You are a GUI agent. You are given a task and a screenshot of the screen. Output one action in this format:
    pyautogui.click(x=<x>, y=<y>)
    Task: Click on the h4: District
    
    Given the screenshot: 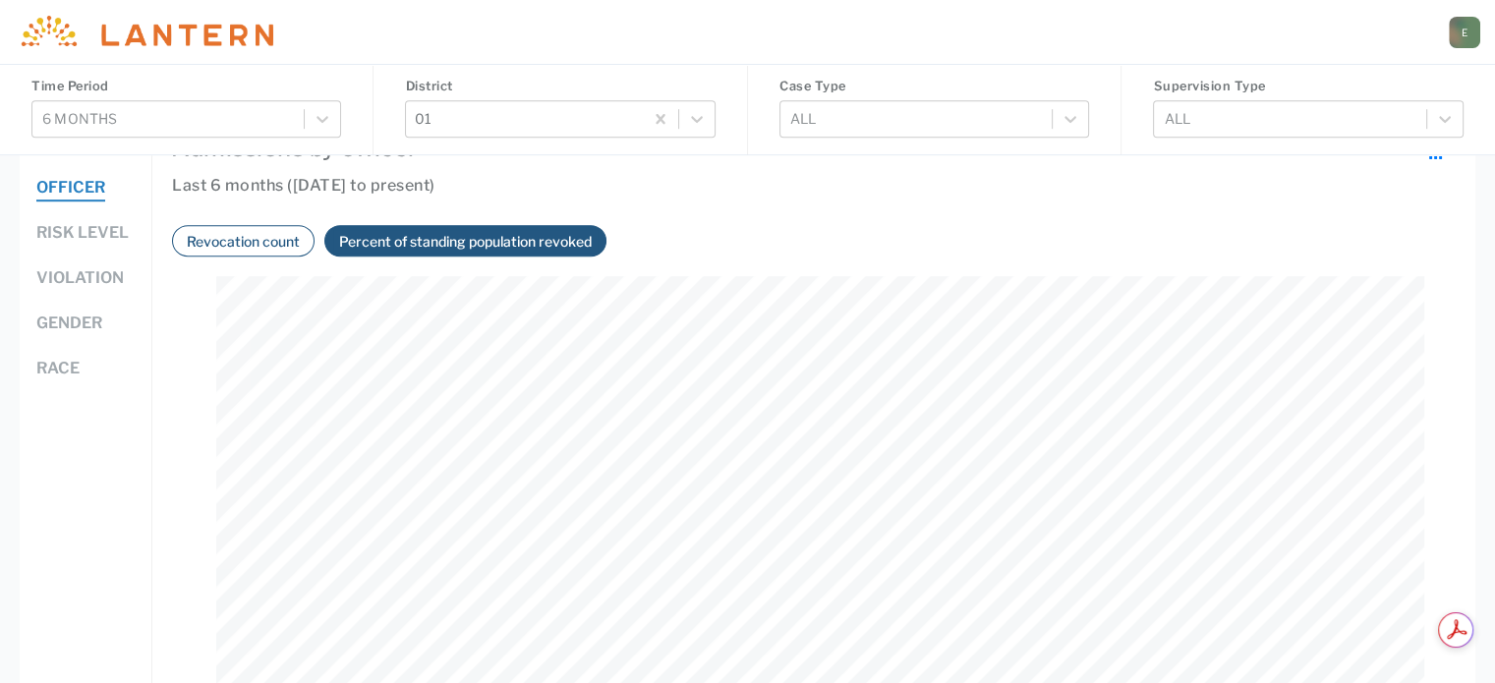 What is the action you would take?
    pyautogui.click(x=559, y=86)
    